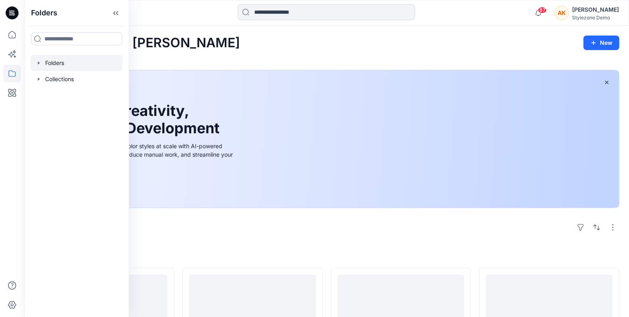 The height and width of the screenshot is (317, 629). Describe the element at coordinates (138, 119) in the screenshot. I see `h1: Unleash Creativity, Speed Up Development` at that location.